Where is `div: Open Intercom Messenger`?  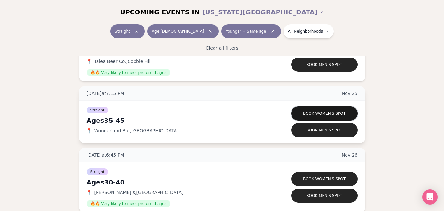 div: Open Intercom Messenger is located at coordinates (430, 197).